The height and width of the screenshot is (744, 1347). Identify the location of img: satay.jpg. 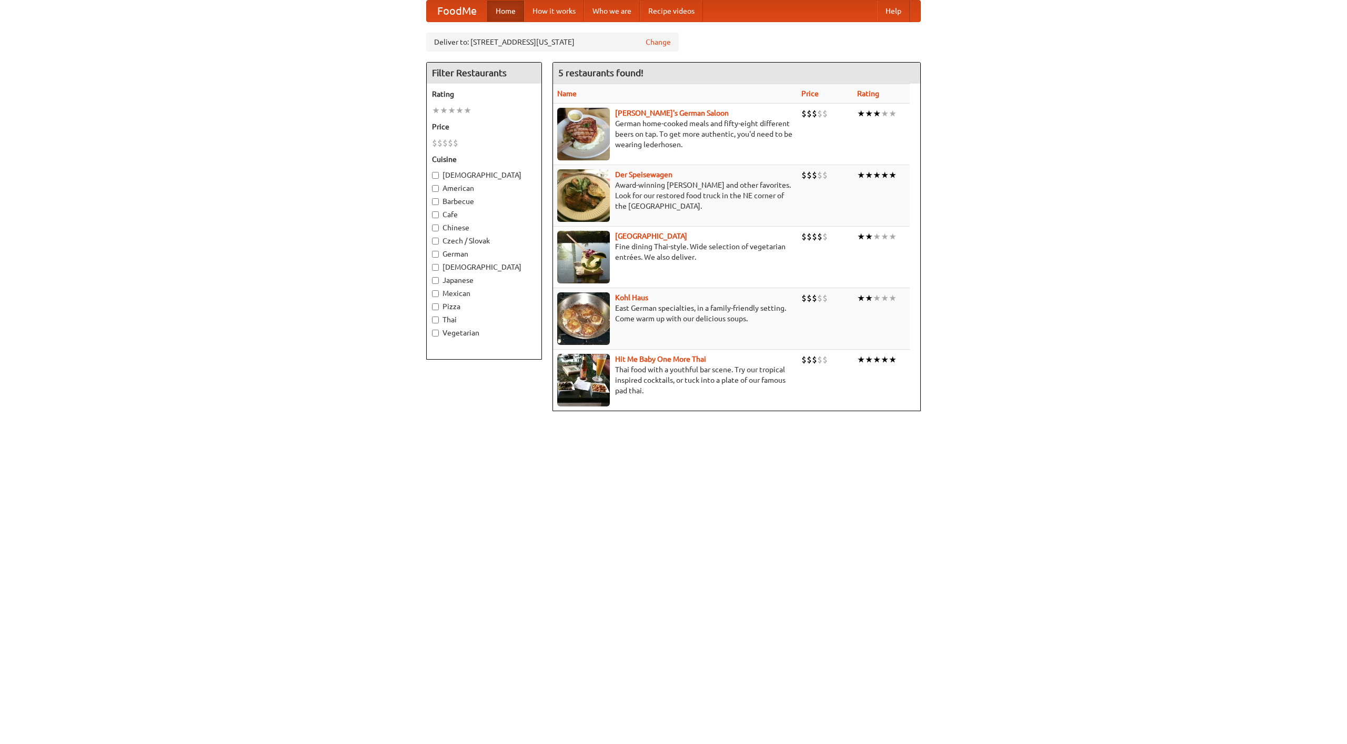
(583, 257).